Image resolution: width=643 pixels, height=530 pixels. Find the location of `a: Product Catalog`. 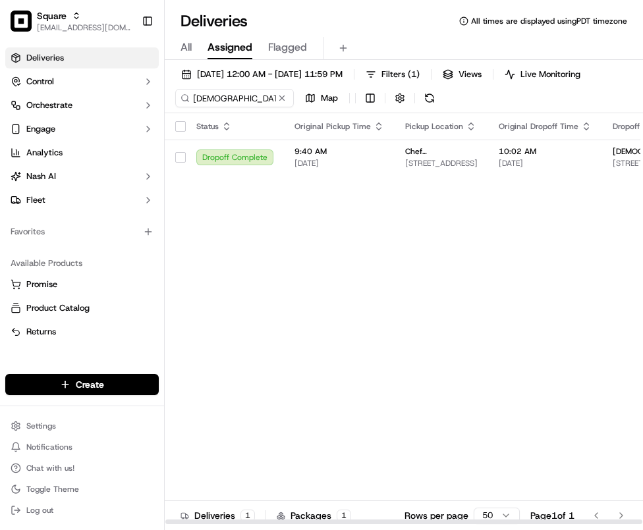

a: Product Catalog is located at coordinates (82, 308).